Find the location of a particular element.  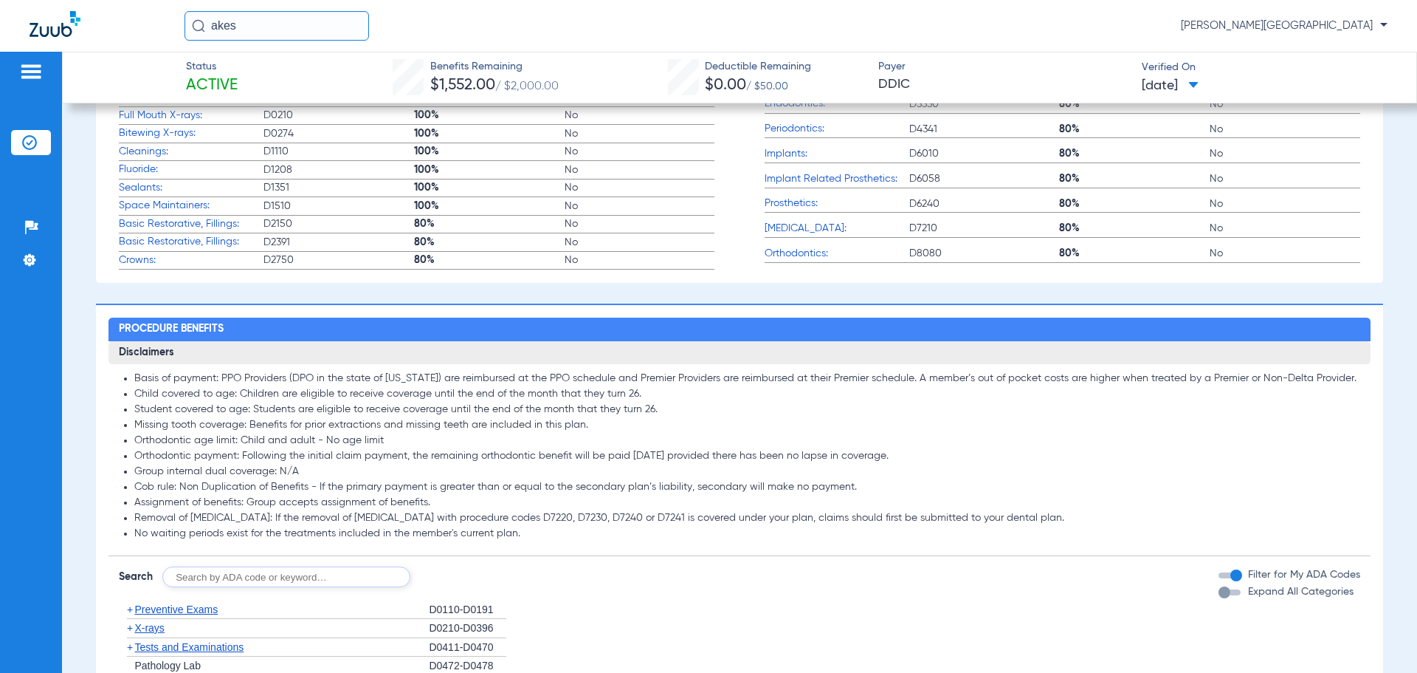

span: D2750 is located at coordinates (339, 260).